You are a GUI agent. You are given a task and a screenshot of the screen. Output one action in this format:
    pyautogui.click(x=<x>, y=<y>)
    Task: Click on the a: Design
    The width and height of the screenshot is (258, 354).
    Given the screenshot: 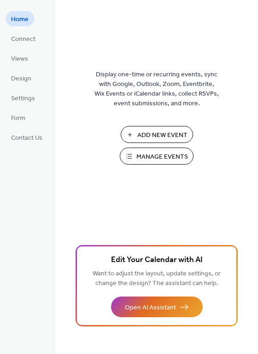 What is the action you would take?
    pyautogui.click(x=21, y=78)
    